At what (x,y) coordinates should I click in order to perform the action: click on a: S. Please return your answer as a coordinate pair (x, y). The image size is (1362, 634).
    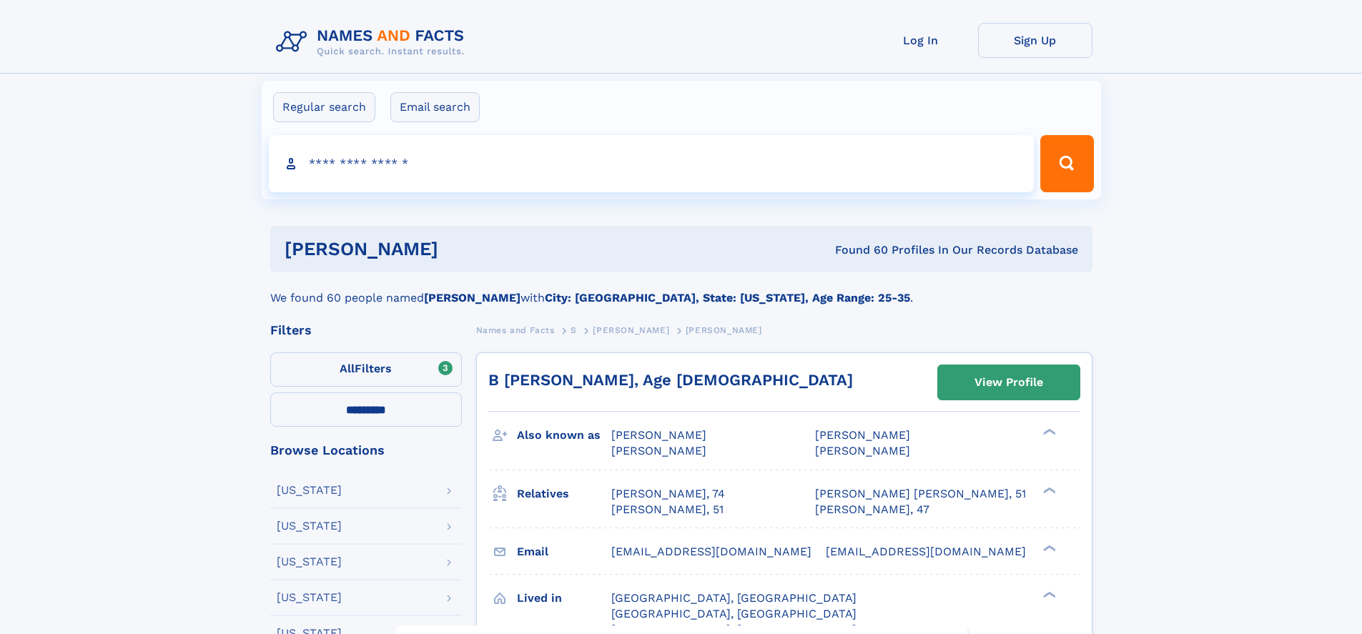
    Looking at the image, I should click on (573, 329).